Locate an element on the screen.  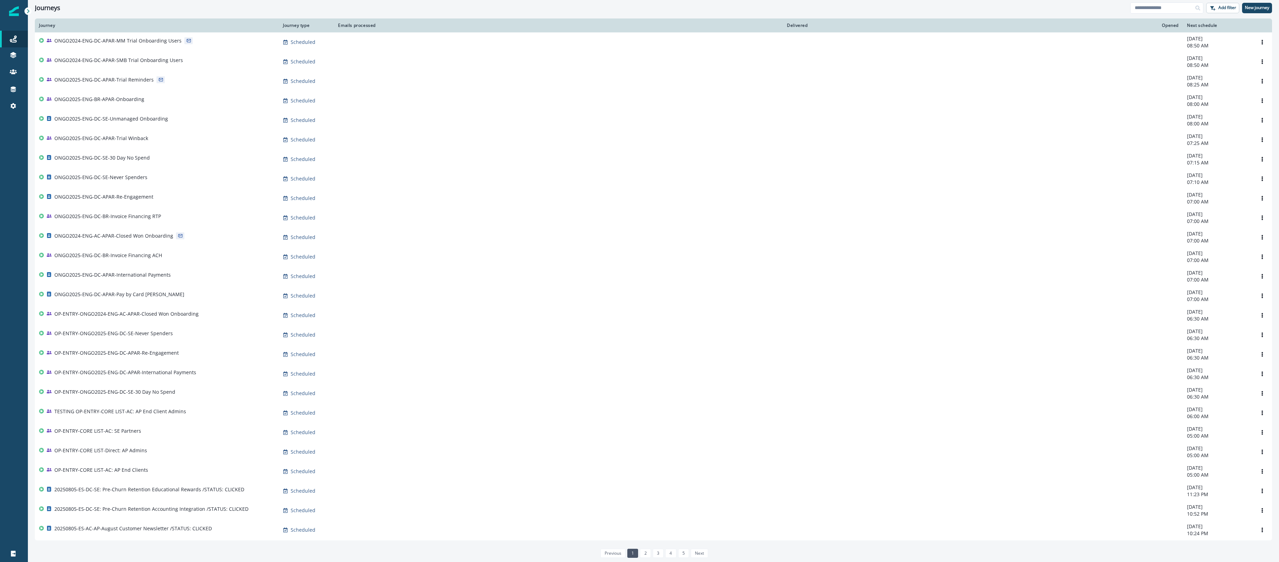
div: Journey type is located at coordinates (305, 25).